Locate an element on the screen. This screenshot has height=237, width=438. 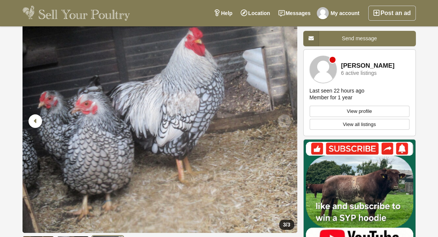
span: Send message is located at coordinates (359, 38).